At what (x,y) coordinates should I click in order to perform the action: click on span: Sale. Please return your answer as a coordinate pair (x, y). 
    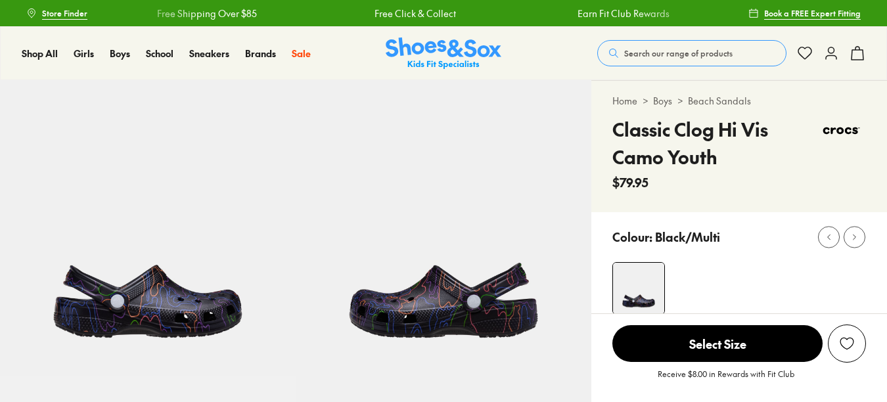
    Looking at the image, I should click on (301, 53).